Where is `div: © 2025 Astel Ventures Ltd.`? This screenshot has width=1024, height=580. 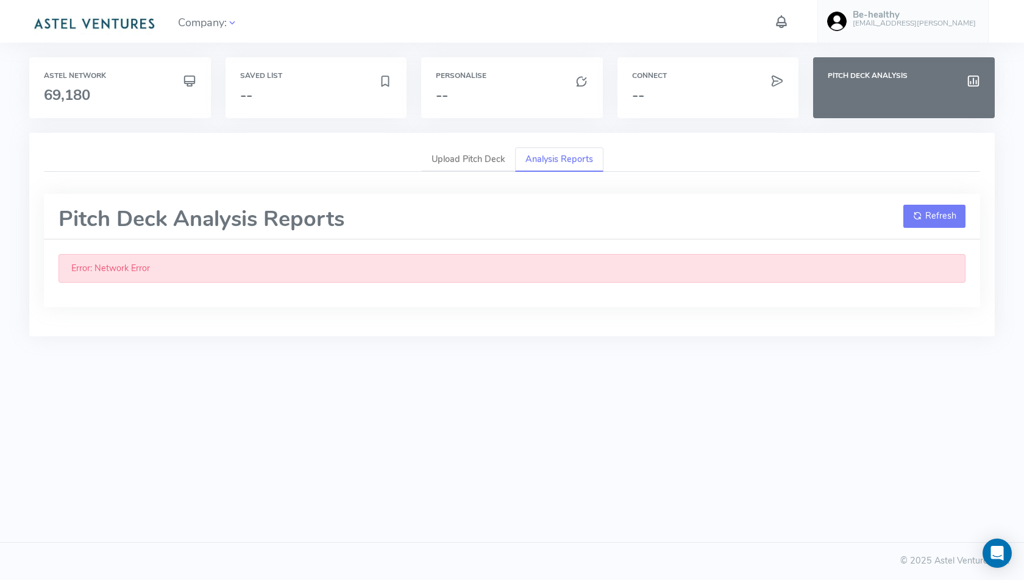 div: © 2025 Astel Ventures Ltd. is located at coordinates (512, 561).